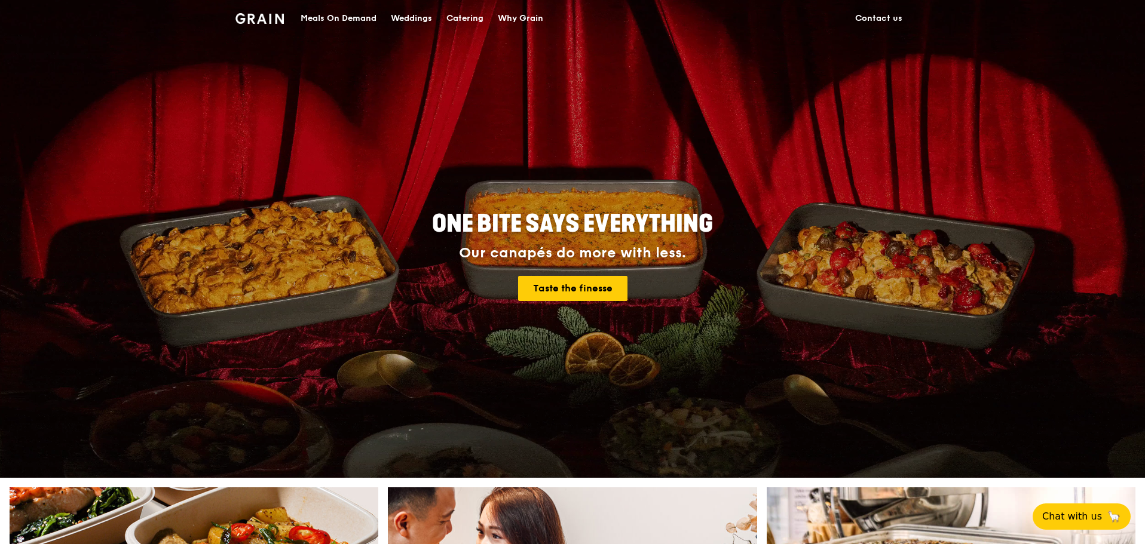 The width and height of the screenshot is (1145, 544). Describe the element at coordinates (259, 19) in the screenshot. I see `img: Grain` at that location.